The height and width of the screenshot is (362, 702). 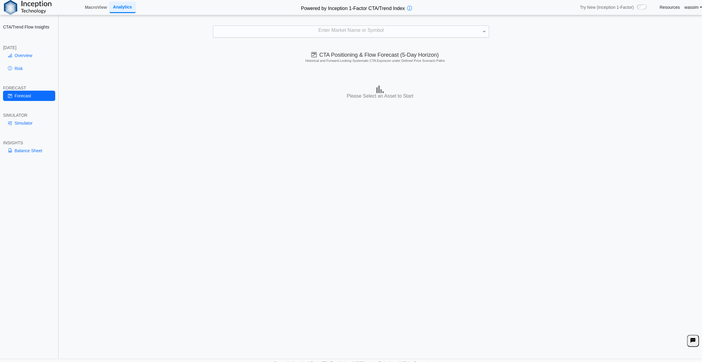 I want to click on a: Overview, so click(x=29, y=56).